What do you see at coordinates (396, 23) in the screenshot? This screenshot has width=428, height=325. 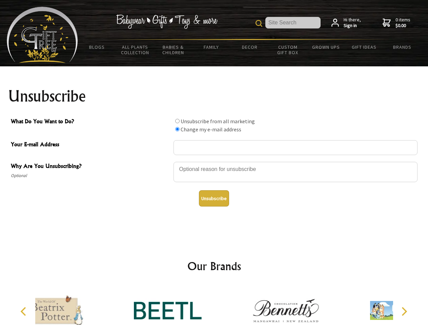 I see `a: 0 items$0.00` at bounding box center [396, 23].